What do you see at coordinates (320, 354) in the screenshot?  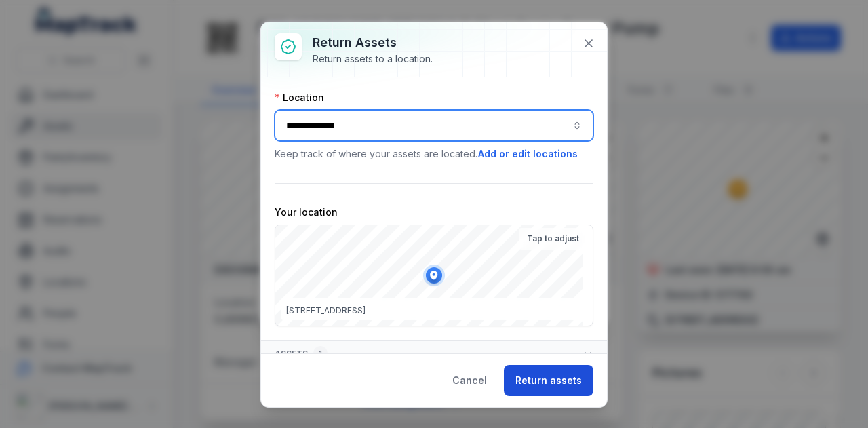 I see `div: 1` at bounding box center [320, 354].